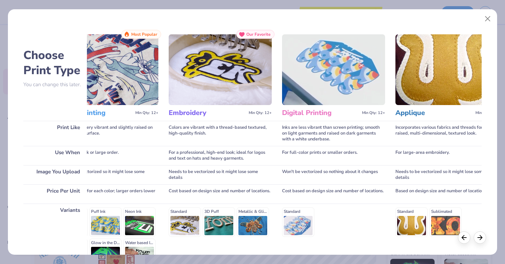 The image size is (505, 264). I want to click on div: Use When, so click(55, 156).